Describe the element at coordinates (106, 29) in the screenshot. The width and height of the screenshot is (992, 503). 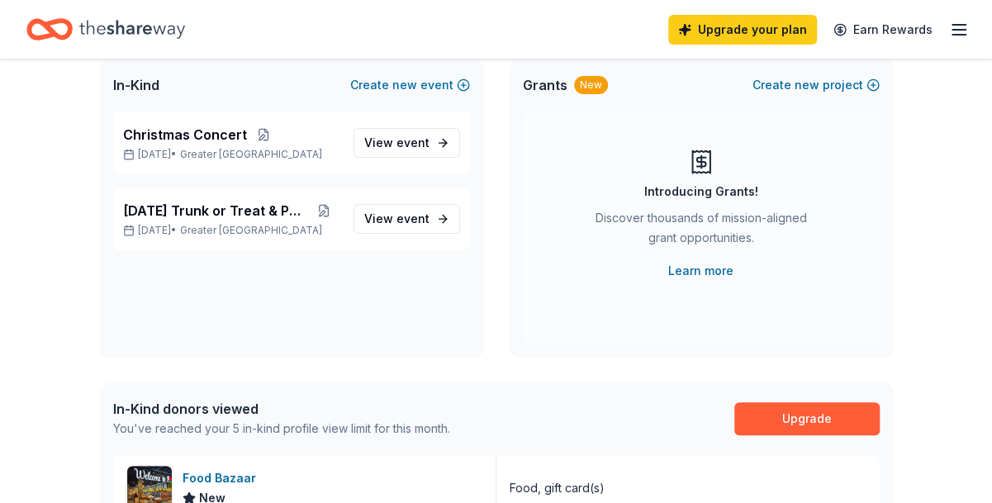
I see `a: Home` at that location.